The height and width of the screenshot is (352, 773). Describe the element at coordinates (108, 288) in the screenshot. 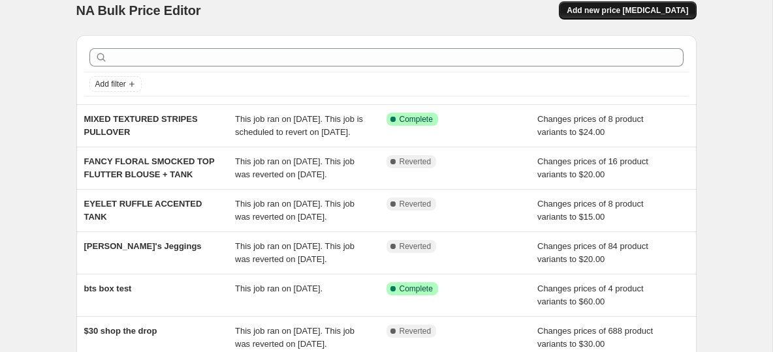

I see `span: bts box test` at that location.